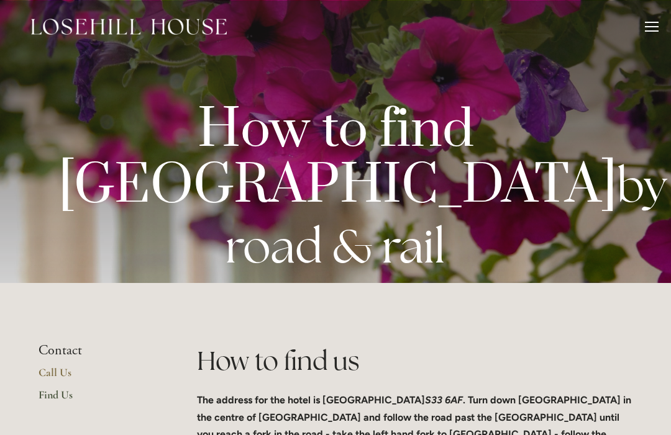 The height and width of the screenshot is (435, 671). Describe the element at coordinates (98, 377) in the screenshot. I see `a: Call Us` at that location.